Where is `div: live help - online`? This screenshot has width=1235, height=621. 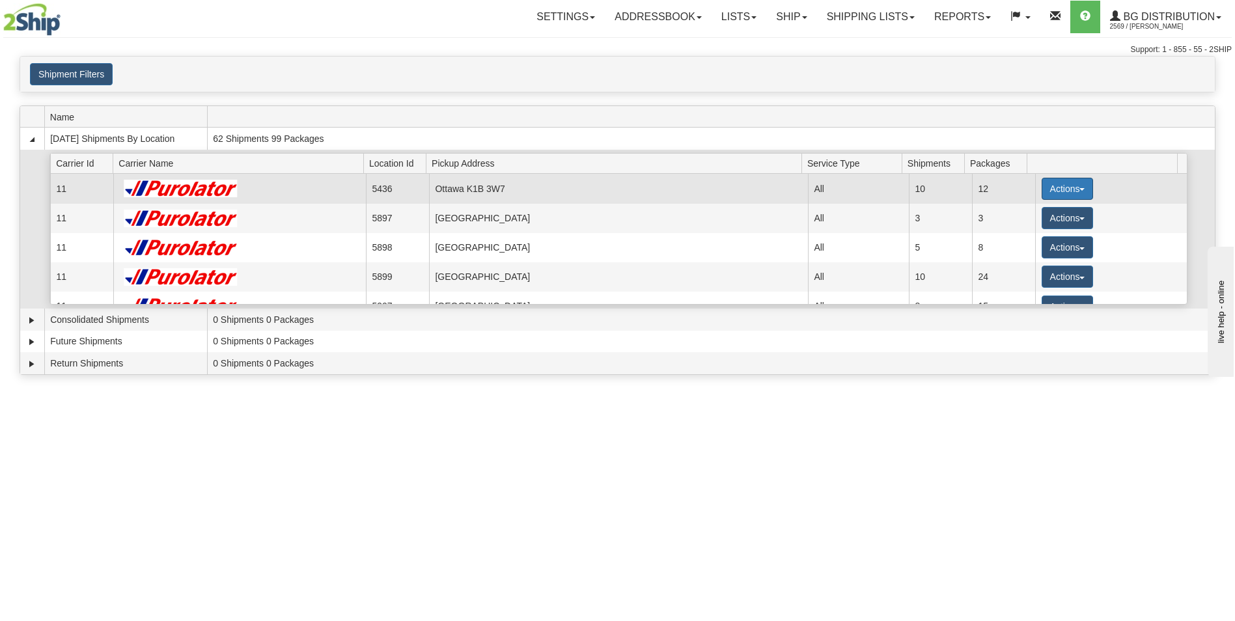
div: live help - online is located at coordinates (65, 16).